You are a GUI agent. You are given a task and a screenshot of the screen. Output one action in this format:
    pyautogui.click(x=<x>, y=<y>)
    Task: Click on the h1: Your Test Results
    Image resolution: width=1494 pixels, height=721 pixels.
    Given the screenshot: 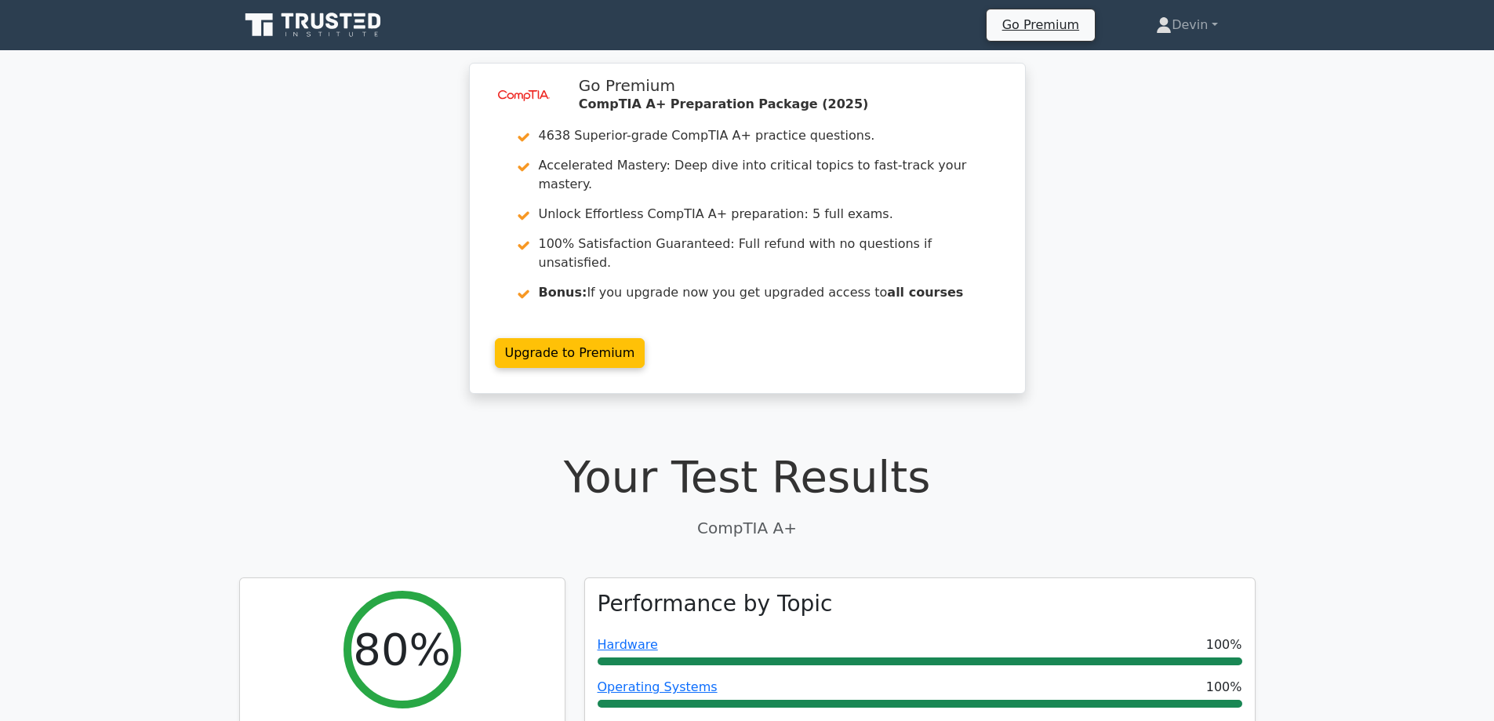 What is the action you would take?
    pyautogui.click(x=748, y=476)
    